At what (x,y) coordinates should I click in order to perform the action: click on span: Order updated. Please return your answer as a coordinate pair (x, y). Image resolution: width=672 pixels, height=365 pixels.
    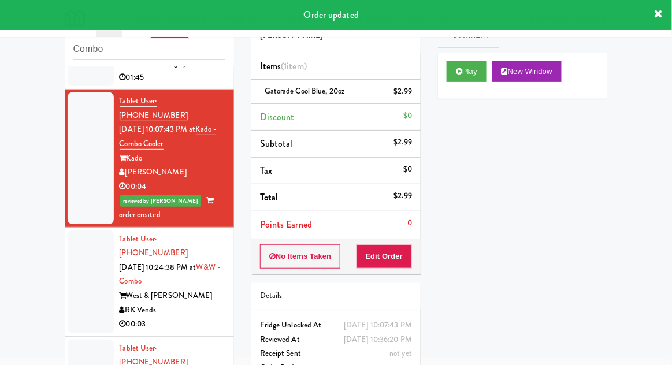
    Looking at the image, I should click on (331, 14).